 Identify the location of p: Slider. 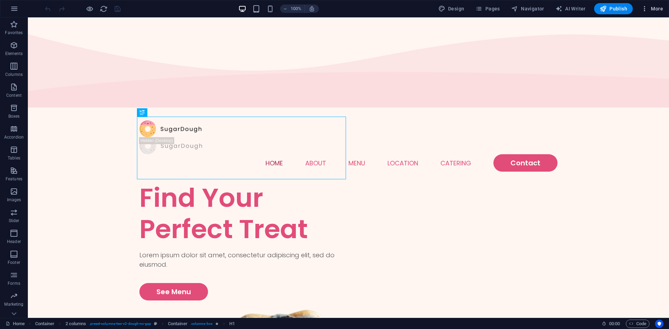
(14, 221).